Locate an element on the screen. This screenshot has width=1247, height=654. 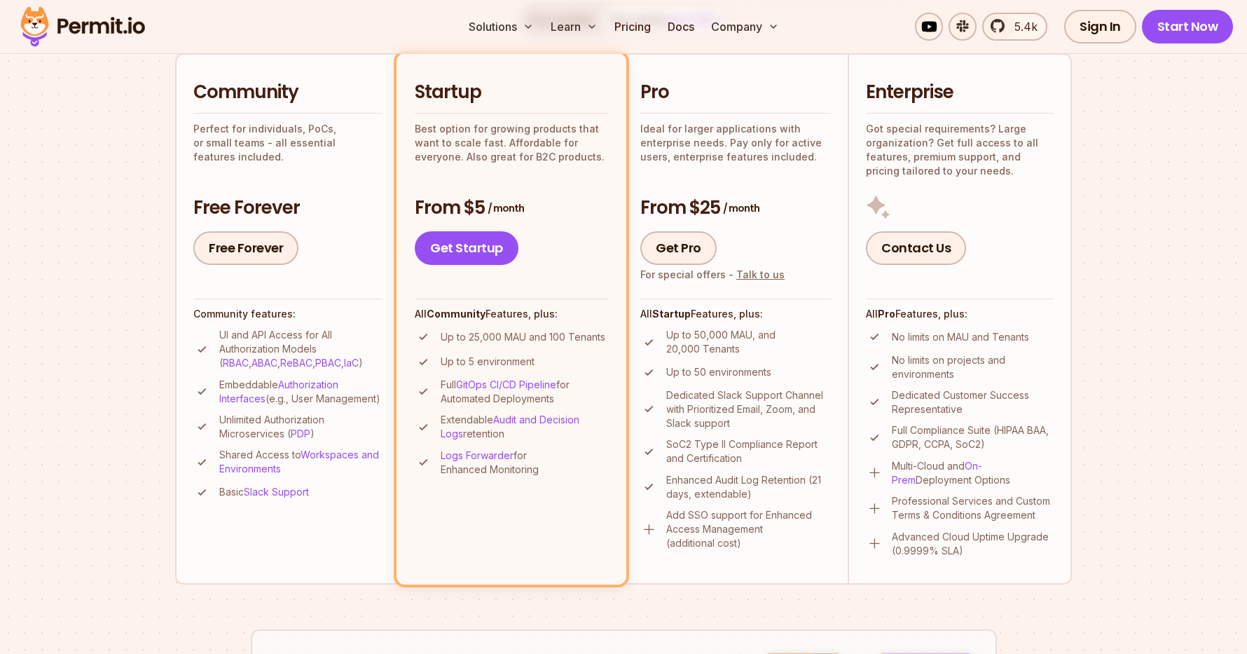
p: Up to 50 environments is located at coordinates (719, 372).